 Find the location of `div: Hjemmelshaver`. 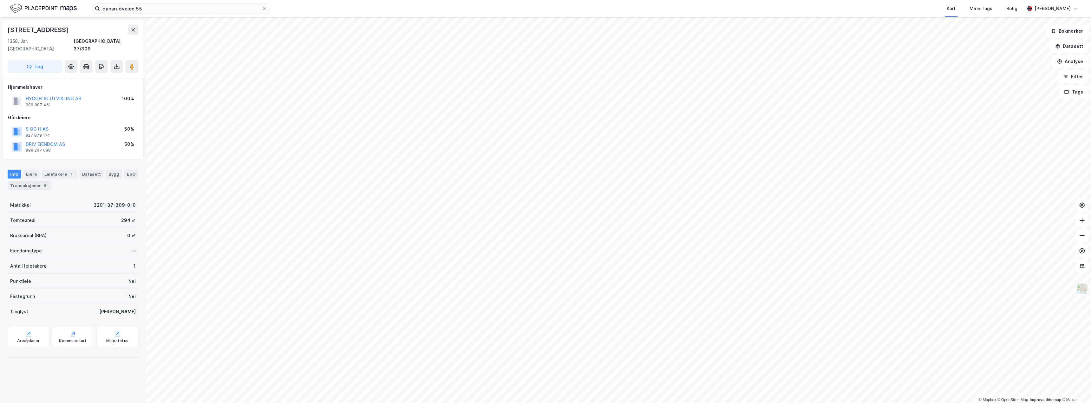

div: Hjemmelshaver is located at coordinates (73, 87).